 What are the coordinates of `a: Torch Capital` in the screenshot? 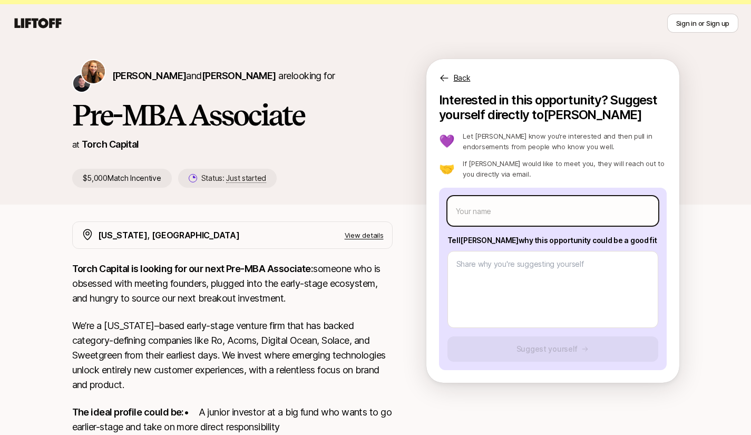 It's located at (110, 144).